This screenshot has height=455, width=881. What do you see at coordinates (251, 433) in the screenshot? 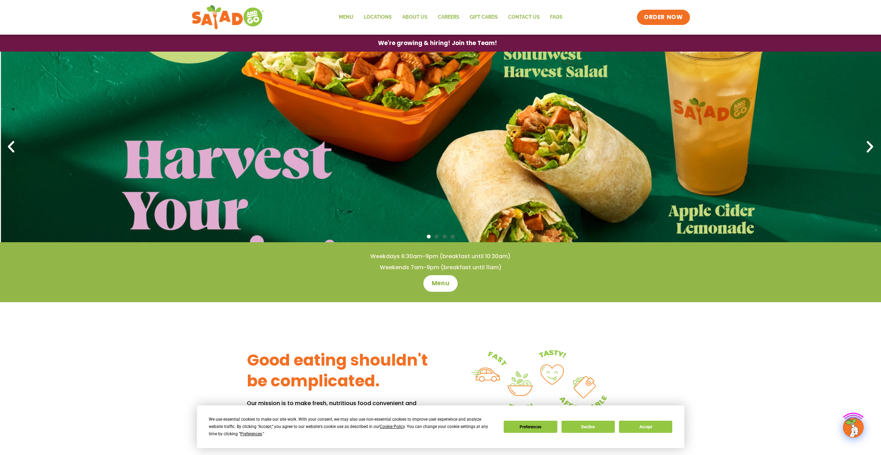
I see `span: Preferences` at bounding box center [251, 433].